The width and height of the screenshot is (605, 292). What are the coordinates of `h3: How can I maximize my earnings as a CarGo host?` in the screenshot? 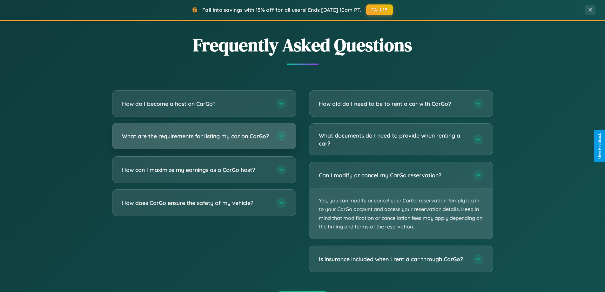 It's located at (196, 170).